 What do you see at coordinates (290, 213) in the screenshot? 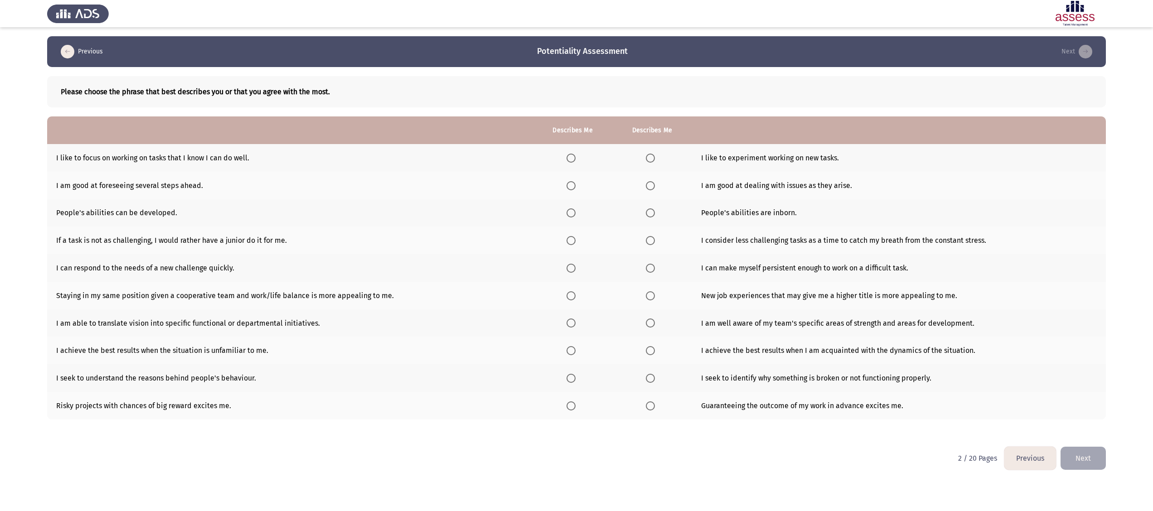
I see `td: People's abilities can be developed.` at bounding box center [290, 213].